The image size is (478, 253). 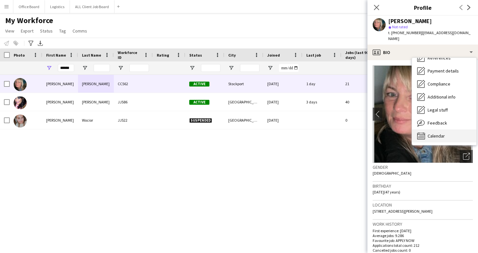 I want to click on span: Compliance, so click(x=439, y=84).